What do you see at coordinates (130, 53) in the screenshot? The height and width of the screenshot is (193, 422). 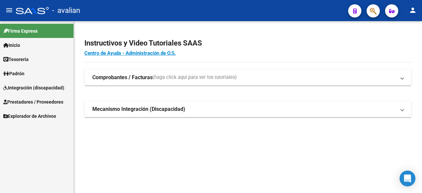 I see `a: Centro de Ayuda - Administración de O.S.` at bounding box center [130, 53].